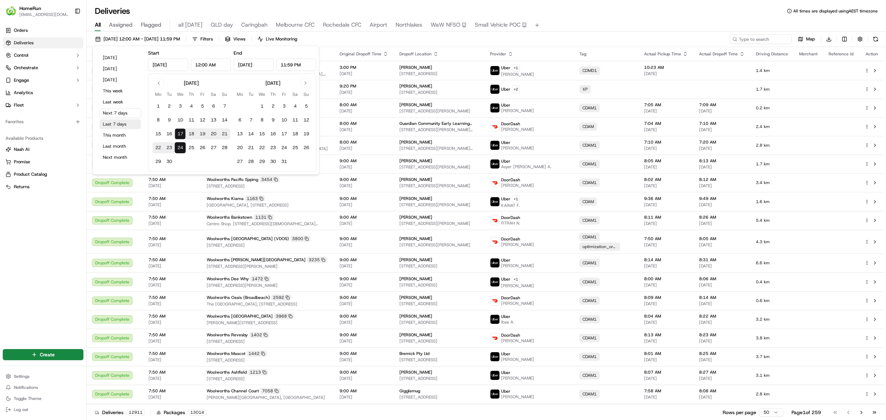 This screenshot has width=886, height=420. What do you see at coordinates (262, 106) in the screenshot?
I see `button: 1` at bounding box center [262, 106].